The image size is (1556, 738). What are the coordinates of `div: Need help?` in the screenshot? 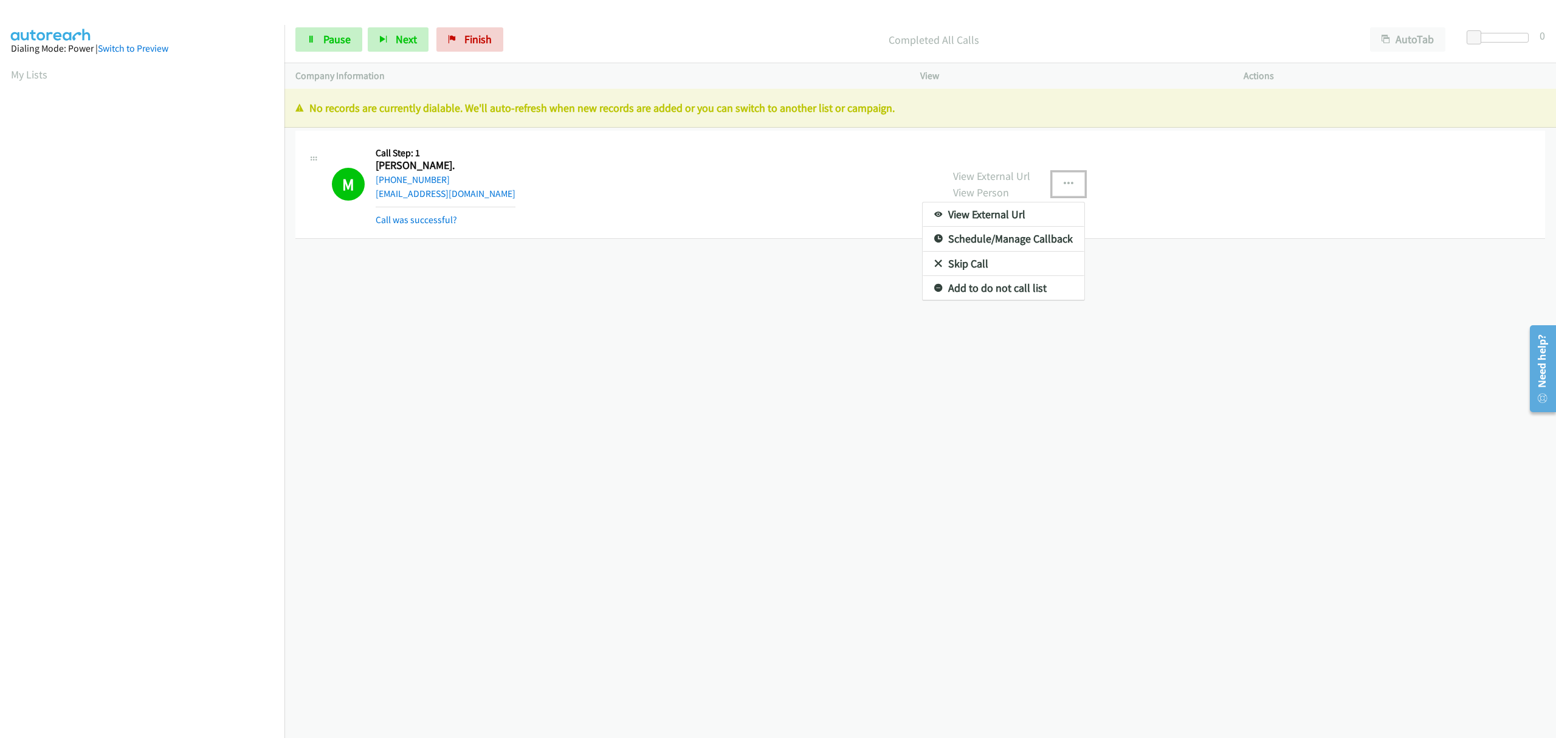 It's located at (21, 41).